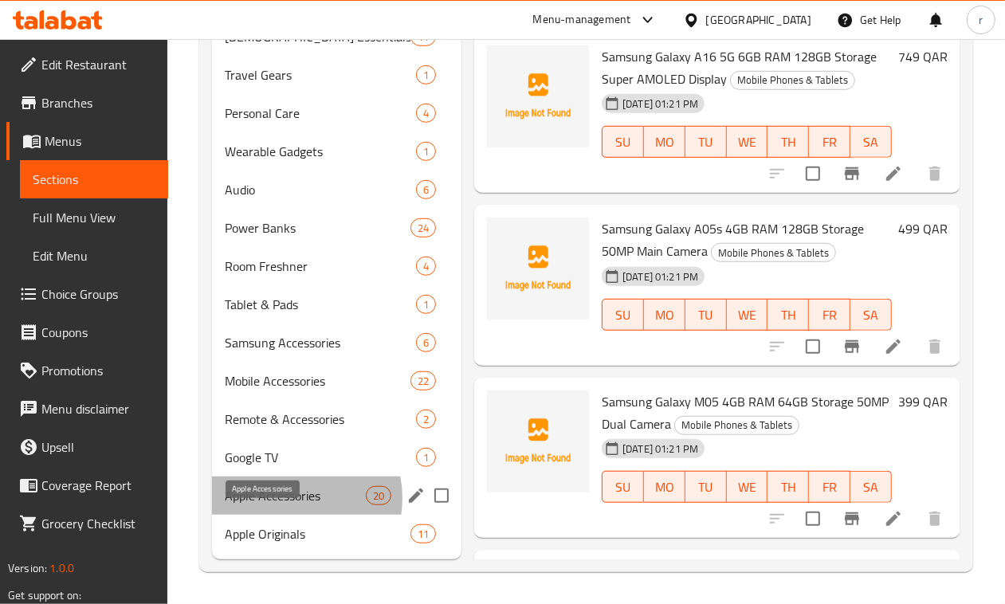 This screenshot has height=604, width=1005. I want to click on div: Personal Care4, so click(336, 113).